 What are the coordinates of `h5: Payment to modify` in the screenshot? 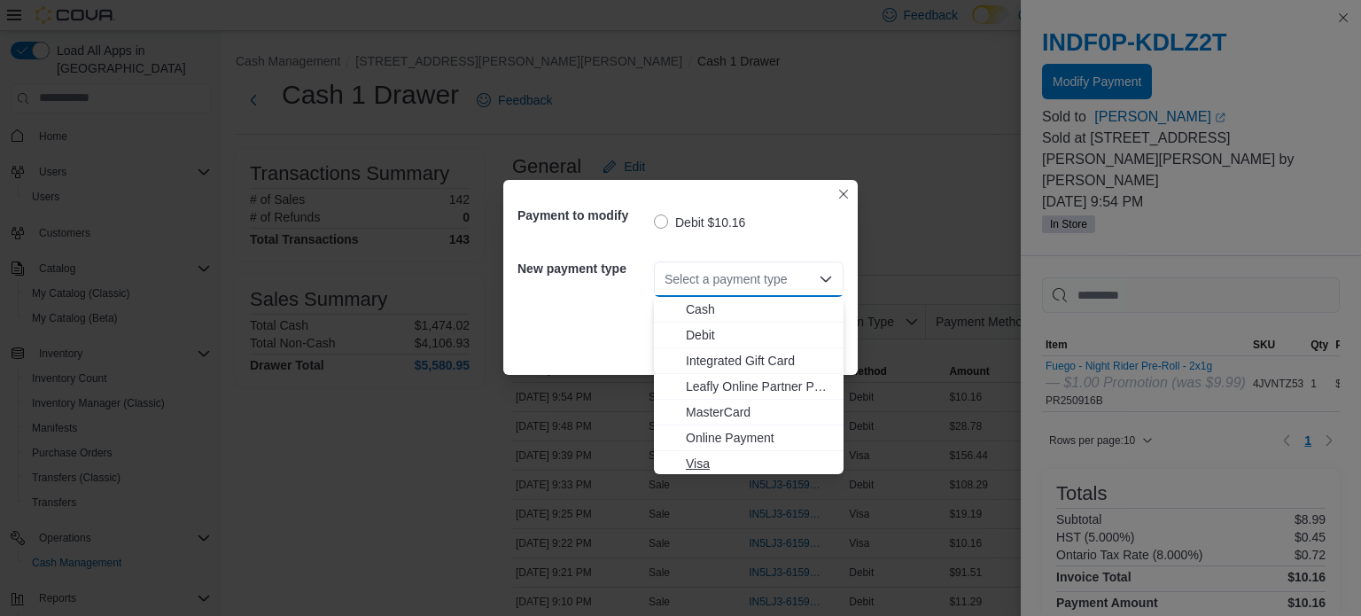 It's located at (584, 215).